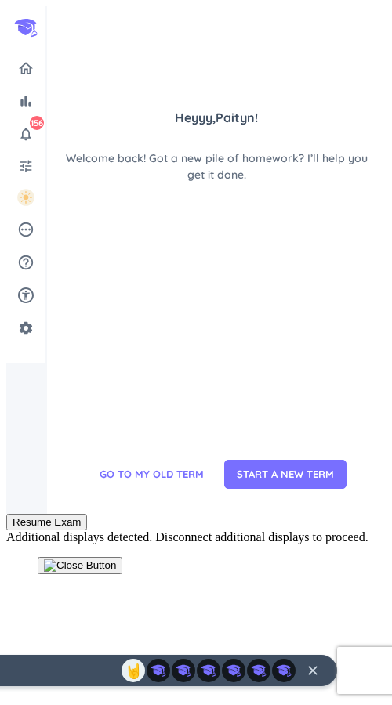 This screenshot has width=392, height=705. What do you see at coordinates (151, 475) in the screenshot?
I see `span: GO TO MY OLD TERM` at bounding box center [151, 475].